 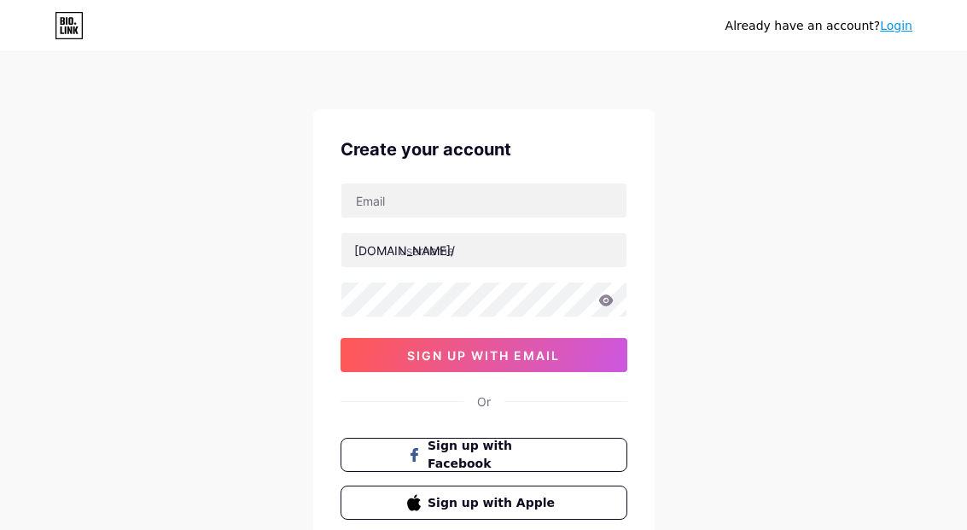 What do you see at coordinates (484, 201) in the screenshot?
I see `input: Email` at bounding box center [484, 201].